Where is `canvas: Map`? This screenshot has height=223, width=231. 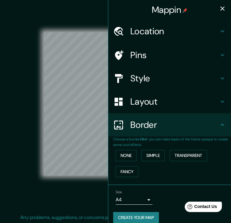
canvas: Map is located at coordinates (115, 104).